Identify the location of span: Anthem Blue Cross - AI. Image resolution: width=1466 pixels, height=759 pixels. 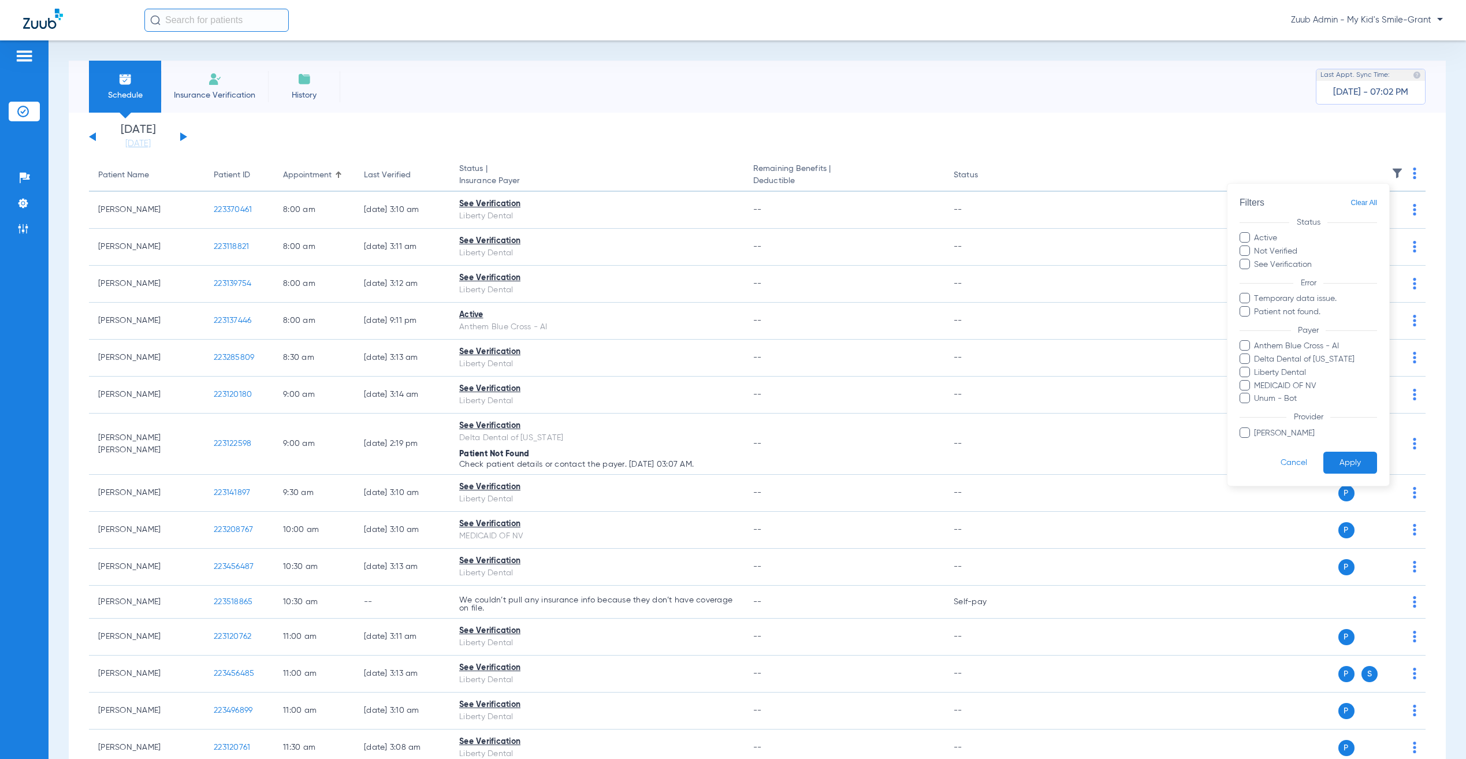
(1316, 347).